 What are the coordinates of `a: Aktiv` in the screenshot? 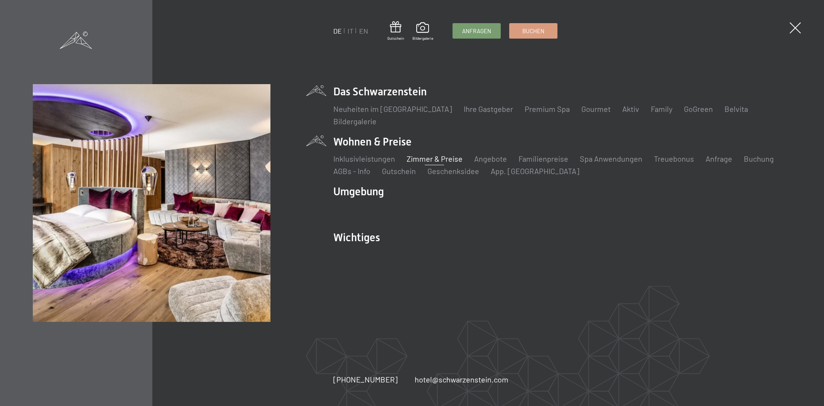 It's located at (631, 109).